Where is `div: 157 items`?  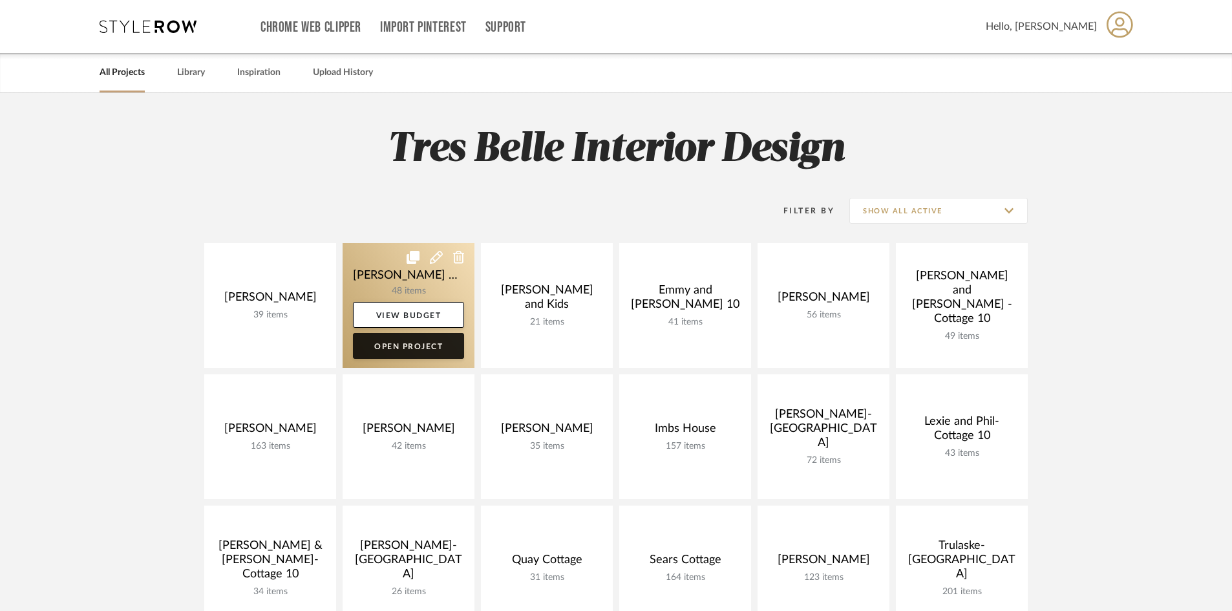 div: 157 items is located at coordinates (685, 446).